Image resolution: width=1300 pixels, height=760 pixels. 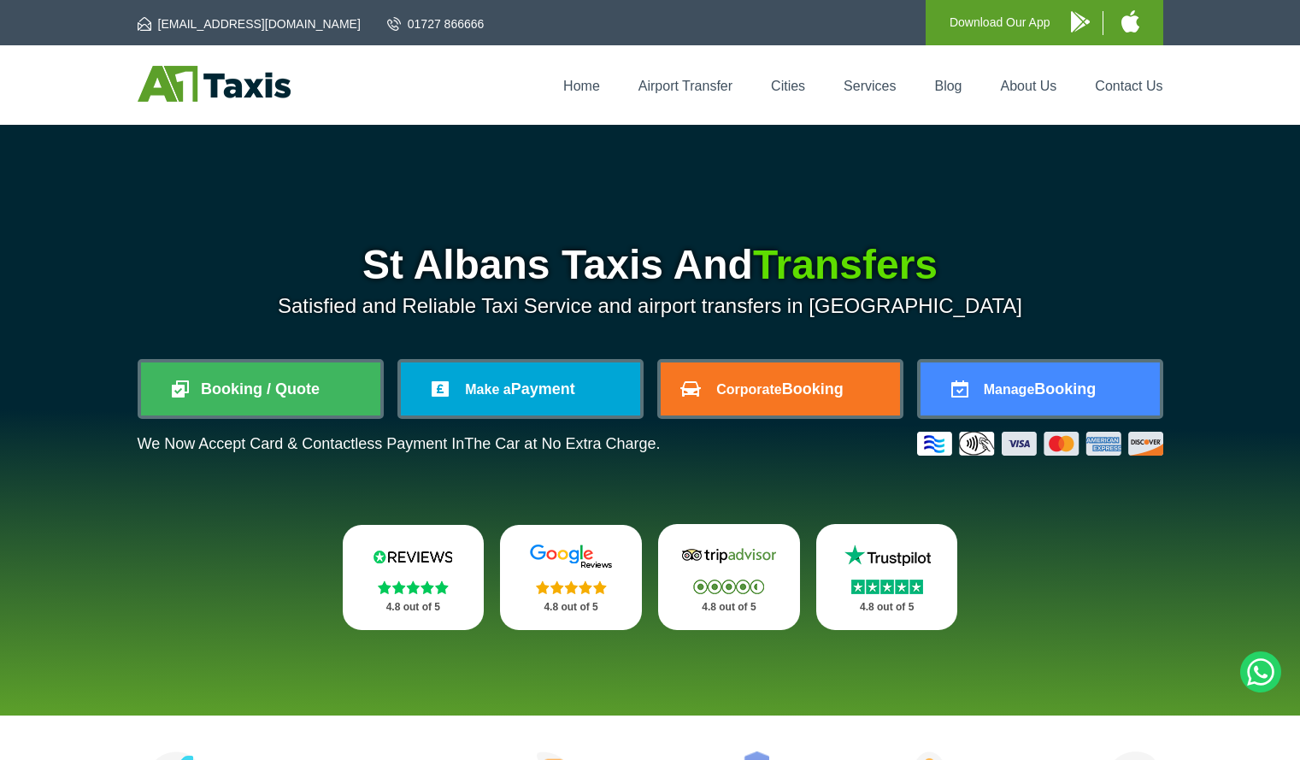 I want to click on span: Manage, so click(x=1009, y=389).